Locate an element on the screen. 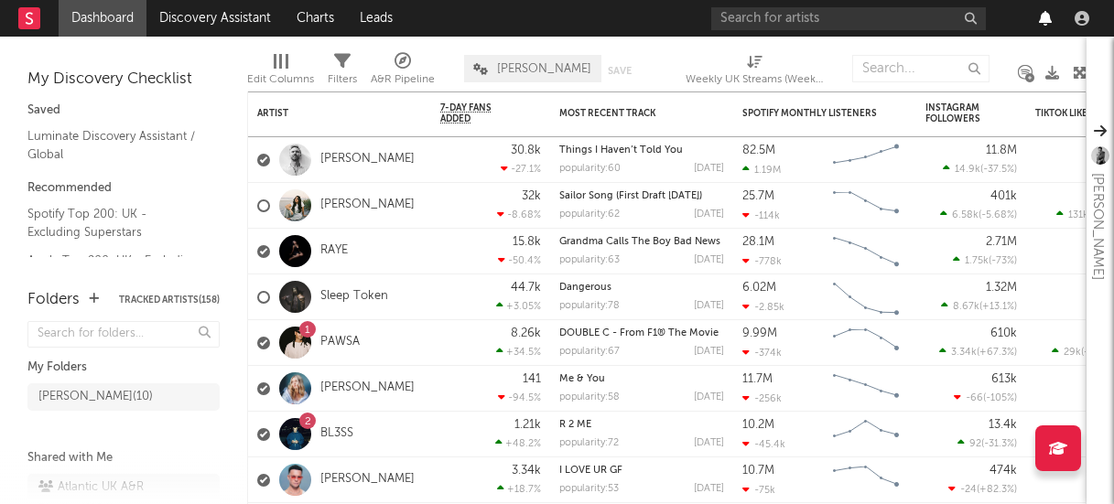 This screenshot has height=504, width=1114. span: 14.9k is located at coordinates (967, 169).